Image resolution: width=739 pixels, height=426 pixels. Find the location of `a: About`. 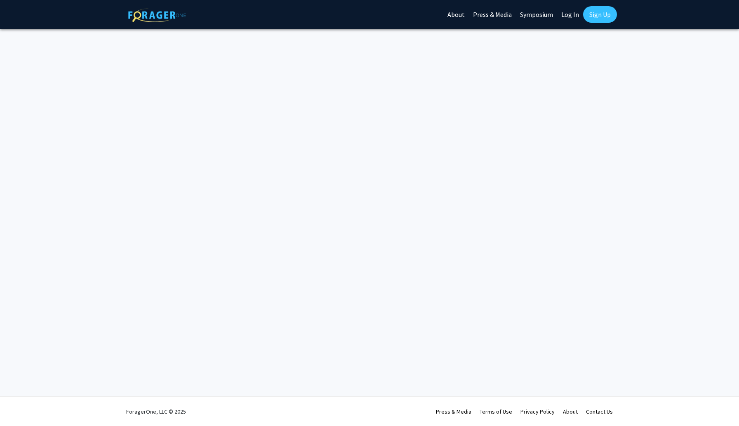

a: About is located at coordinates (570, 411).